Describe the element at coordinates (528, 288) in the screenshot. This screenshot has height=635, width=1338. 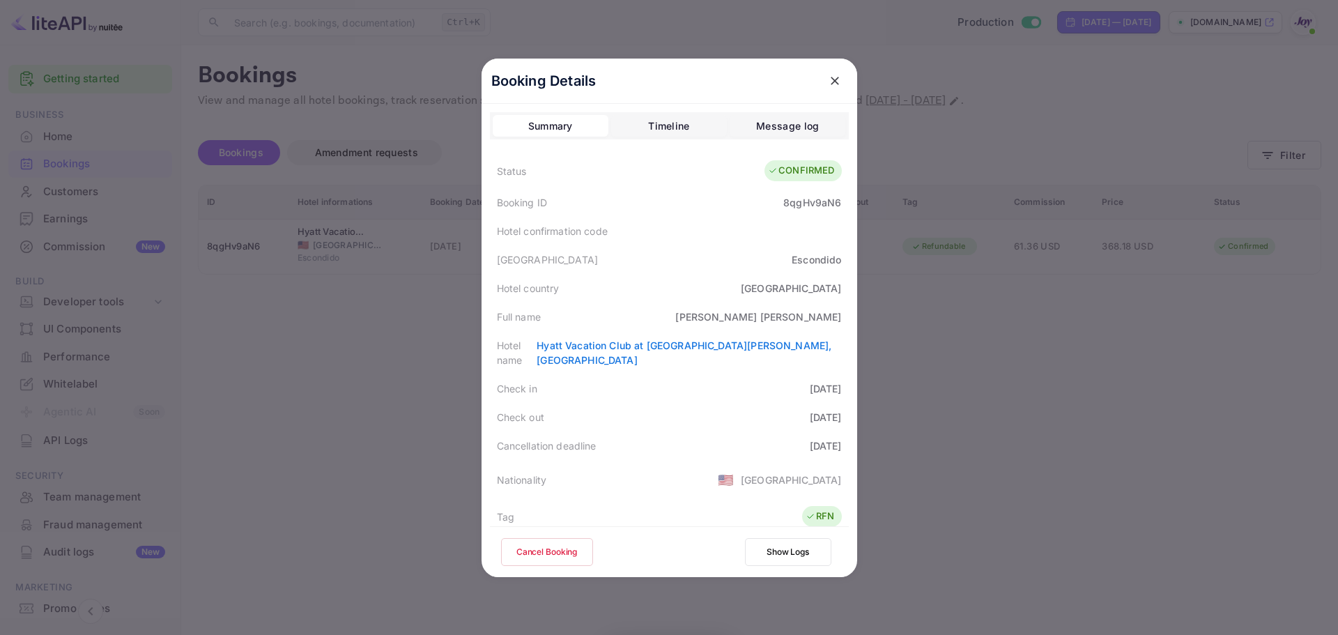
I see `div: Hotel country` at that location.